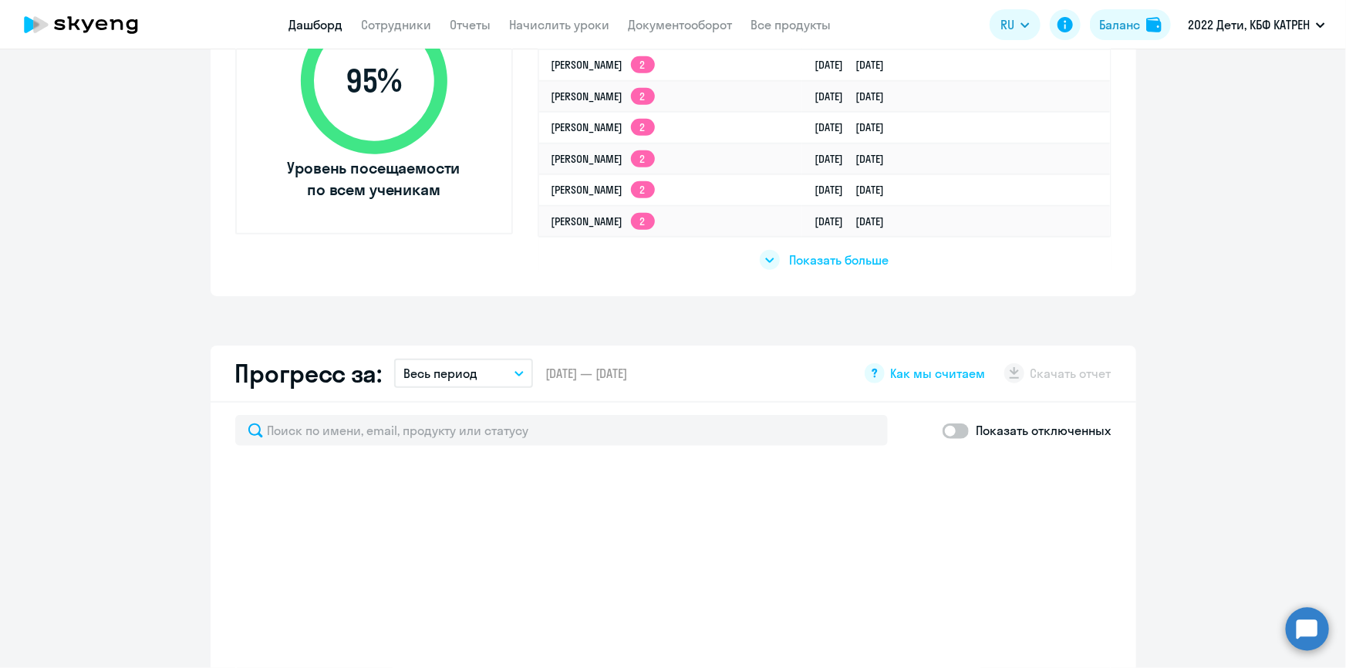 The height and width of the screenshot is (668, 1346). What do you see at coordinates (791, 25) in the screenshot?
I see `a: Все продукты` at bounding box center [791, 25].